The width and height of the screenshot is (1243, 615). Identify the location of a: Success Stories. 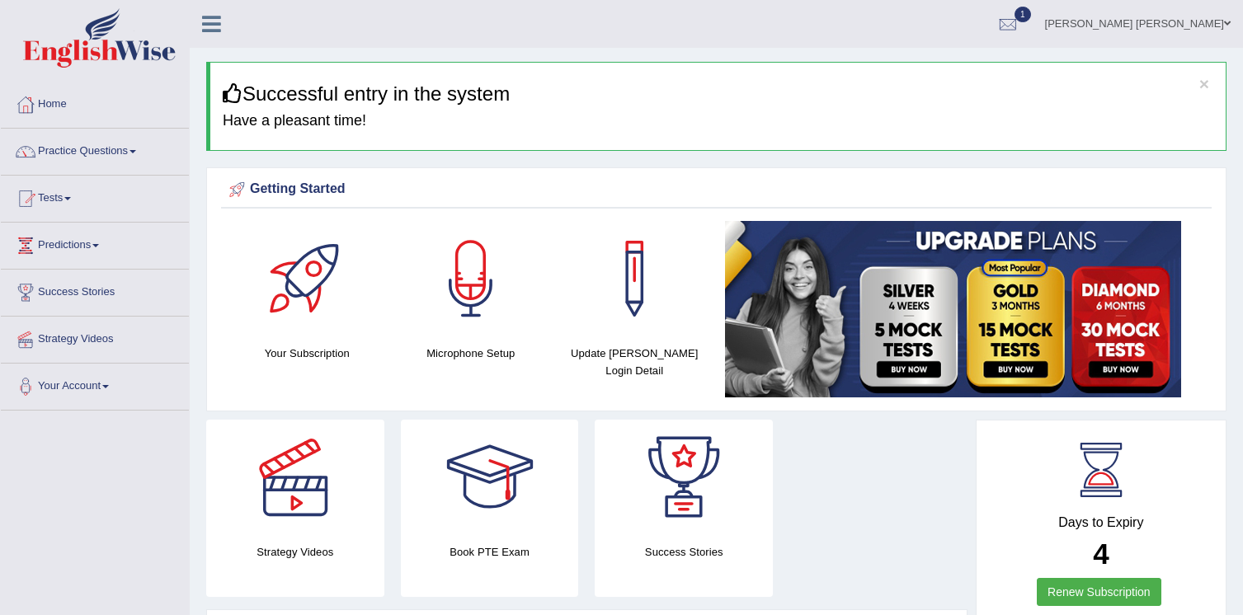
(95, 290).